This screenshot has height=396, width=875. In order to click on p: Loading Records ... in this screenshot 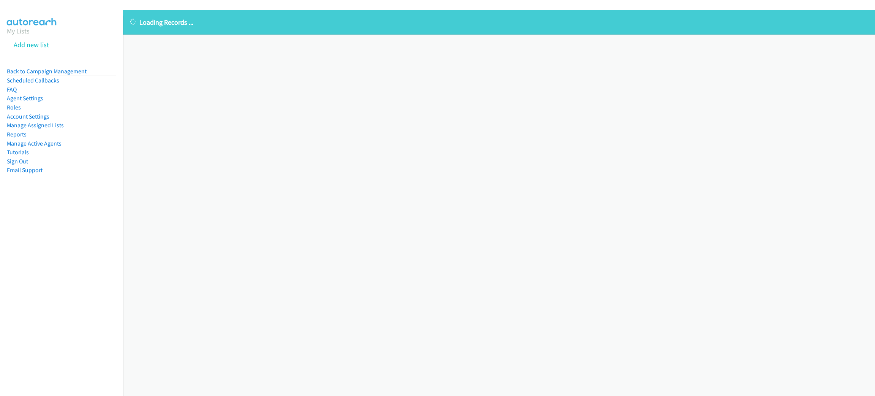, I will do `click(499, 22)`.